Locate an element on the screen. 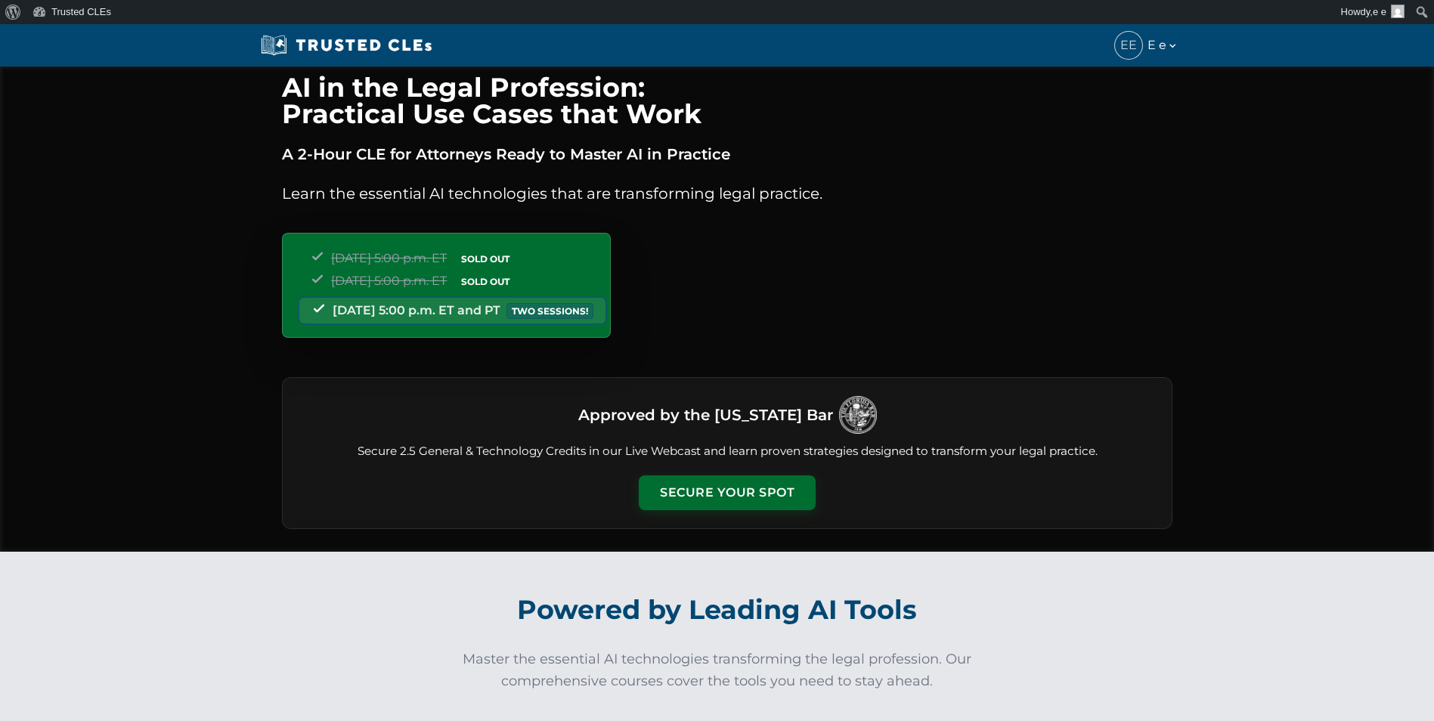 The width and height of the screenshot is (1434, 721). img: Trusted CLEs is located at coordinates (346, 45).